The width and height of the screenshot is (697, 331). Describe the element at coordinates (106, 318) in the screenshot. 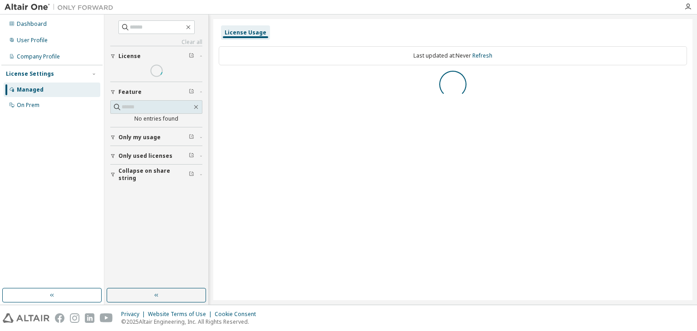

I see `img: youtube.svg` at that location.